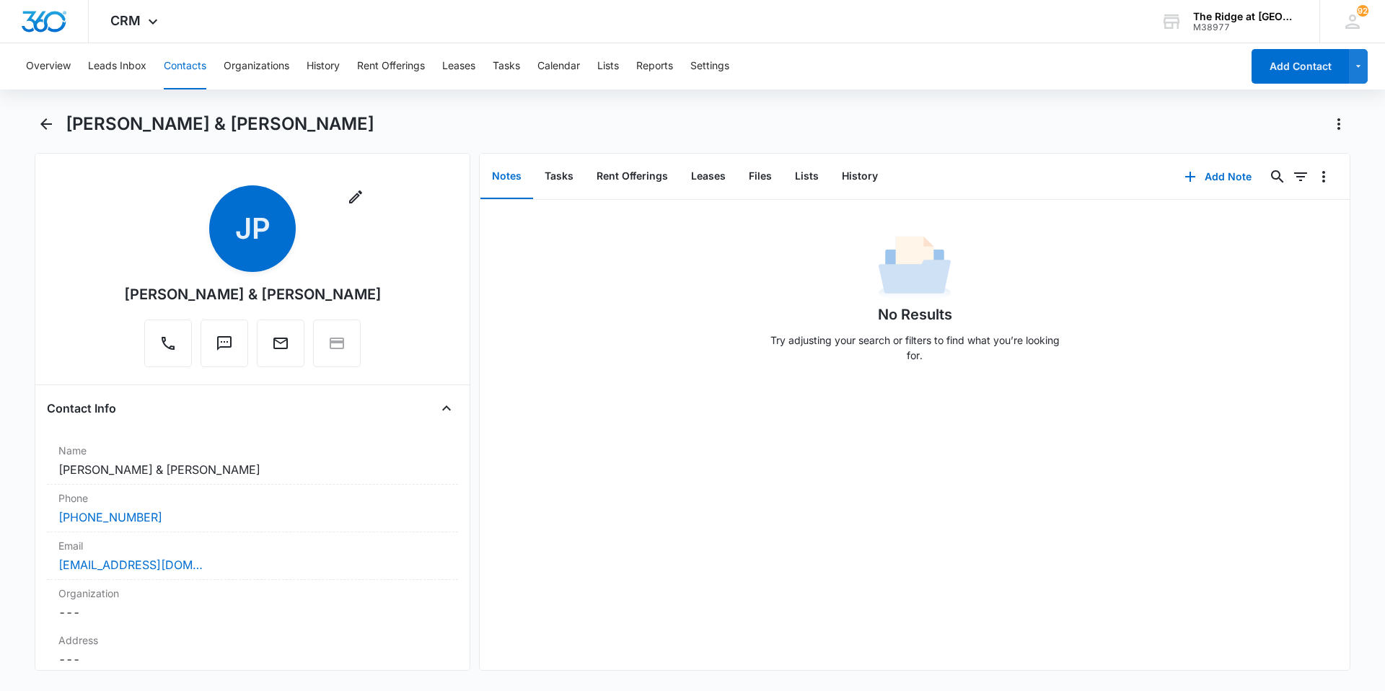 The image size is (1385, 691). I want to click on h4: Contact Info, so click(82, 408).